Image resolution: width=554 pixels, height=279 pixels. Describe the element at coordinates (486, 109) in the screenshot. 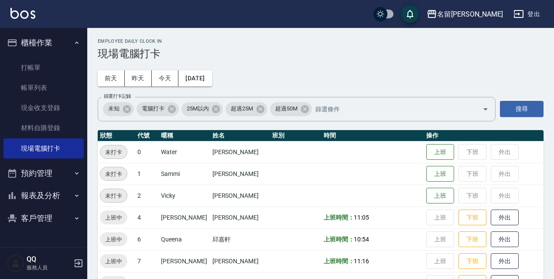

I see `button: Open` at that location.